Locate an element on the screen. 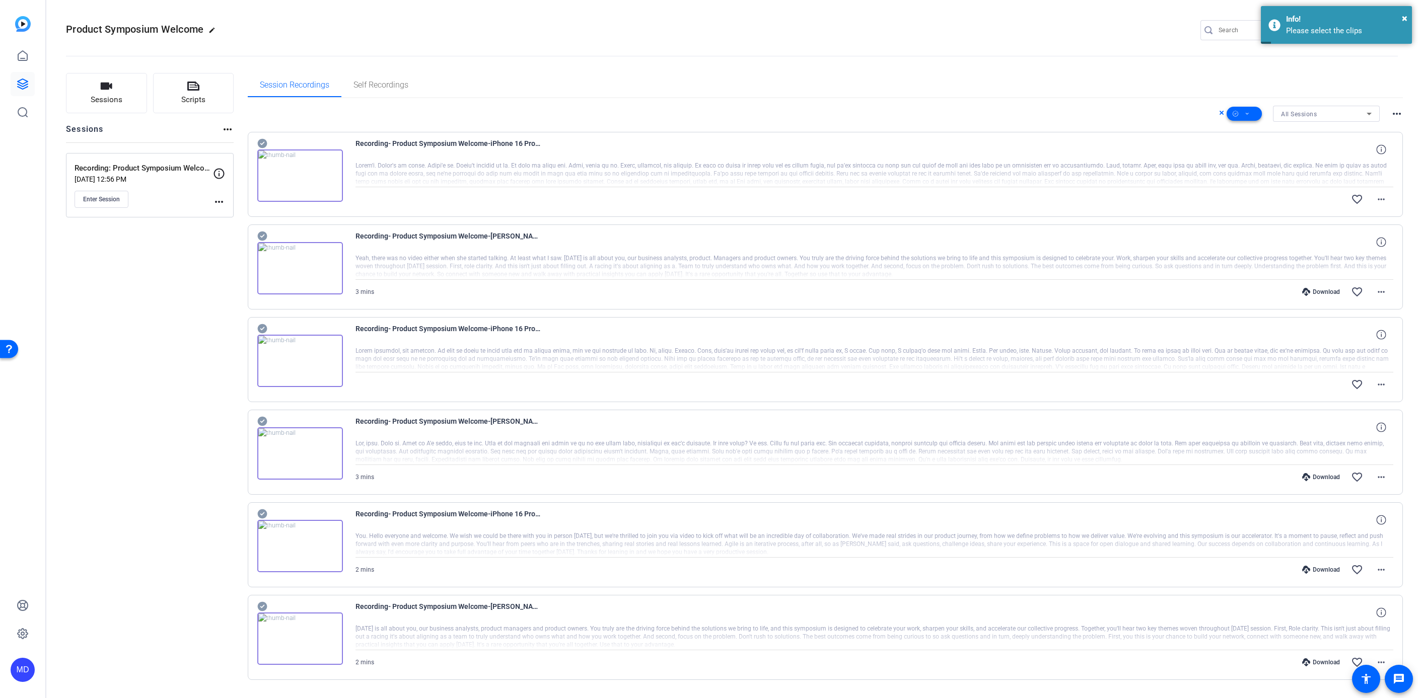 This screenshot has width=1418, height=698. div: MD is located at coordinates (23, 670).